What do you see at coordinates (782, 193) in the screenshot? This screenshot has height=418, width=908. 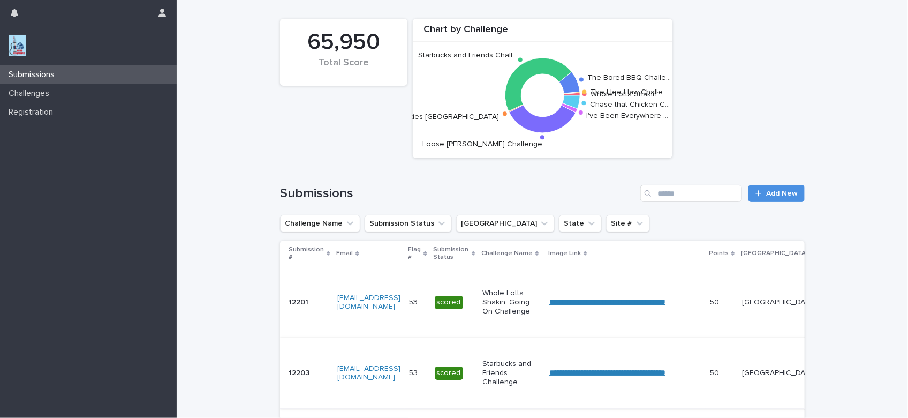 I see `span: Add New` at bounding box center [782, 193].